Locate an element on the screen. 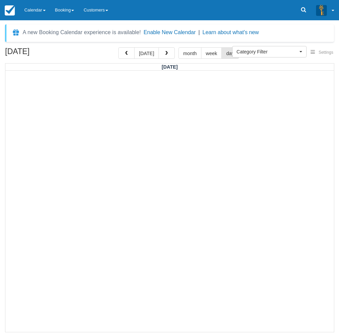 Image resolution: width=339 pixels, height=334 pixels. img: A3 is located at coordinates (322, 10).